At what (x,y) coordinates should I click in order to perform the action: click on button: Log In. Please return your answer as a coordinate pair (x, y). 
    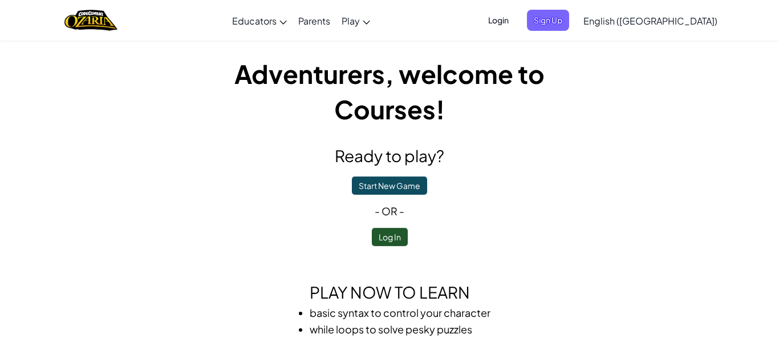
    Looking at the image, I should click on (390, 237).